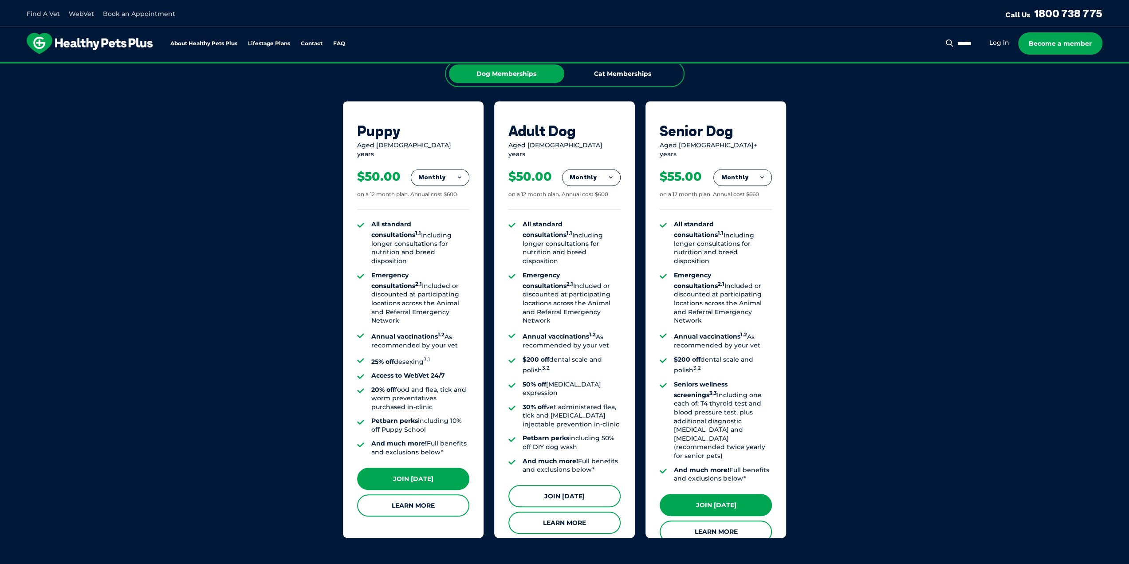  What do you see at coordinates (43, 14) in the screenshot?
I see `a: Find A Vet` at bounding box center [43, 14].